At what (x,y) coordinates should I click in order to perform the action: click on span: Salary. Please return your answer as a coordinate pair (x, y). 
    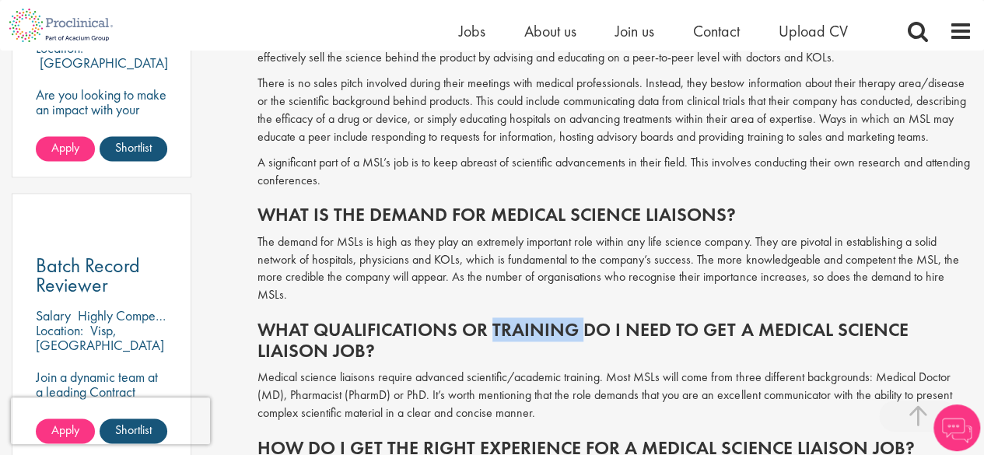
    Looking at the image, I should click on (53, 315).